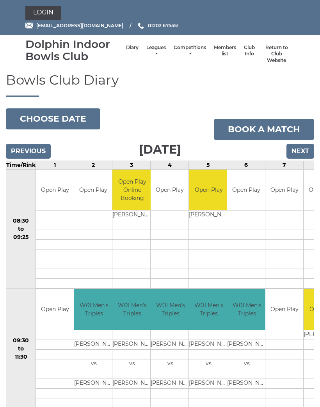  I want to click on input: Next, so click(300, 151).